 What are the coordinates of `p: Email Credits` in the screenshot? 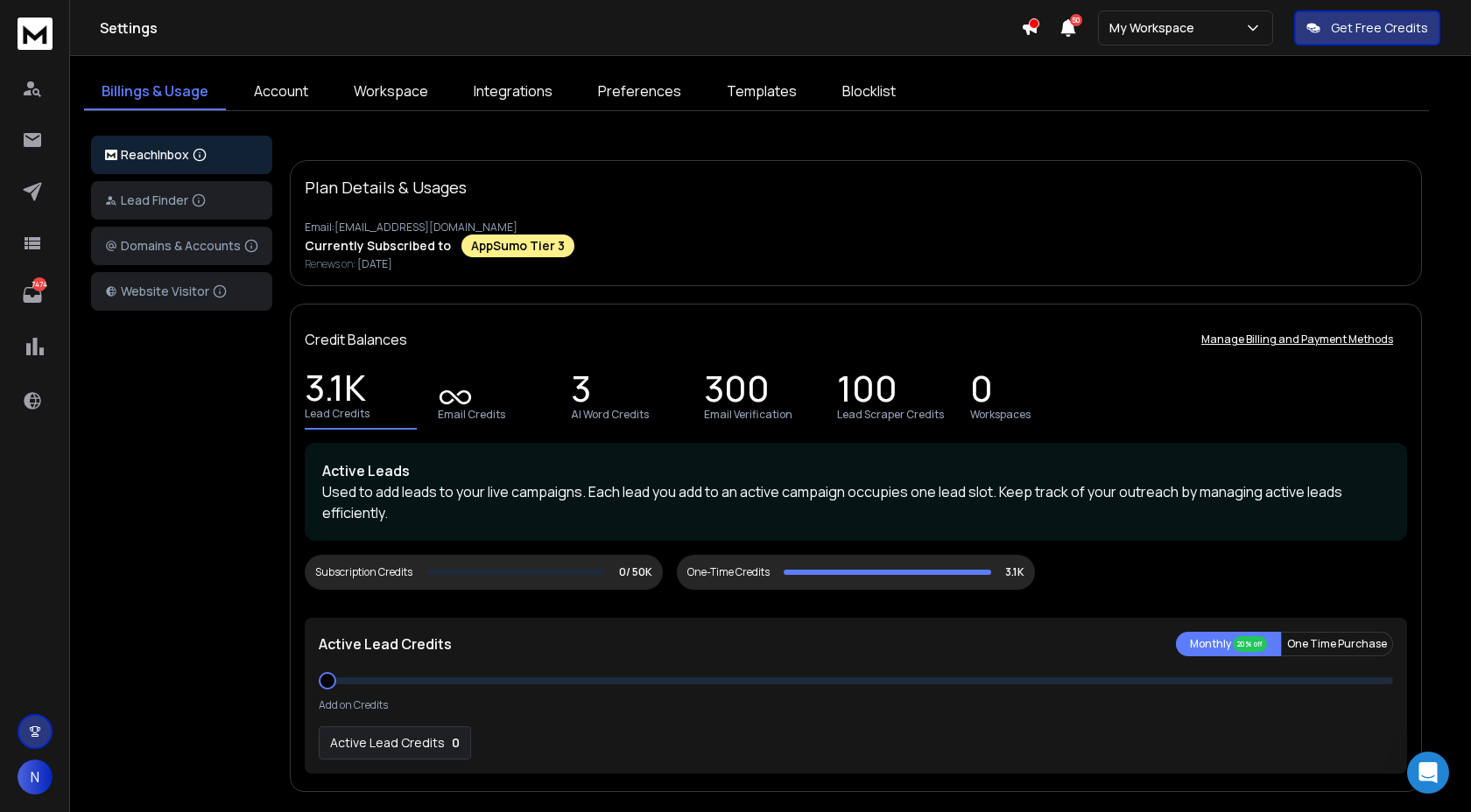 It's located at (471, 415).